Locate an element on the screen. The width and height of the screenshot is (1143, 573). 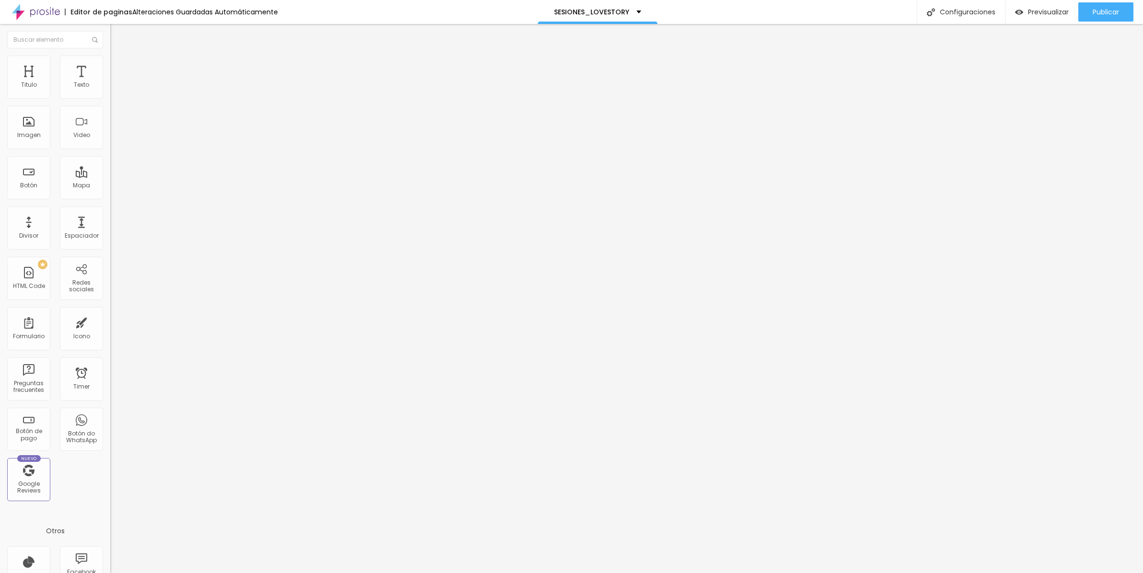
div: Nuevo is located at coordinates (29, 459).